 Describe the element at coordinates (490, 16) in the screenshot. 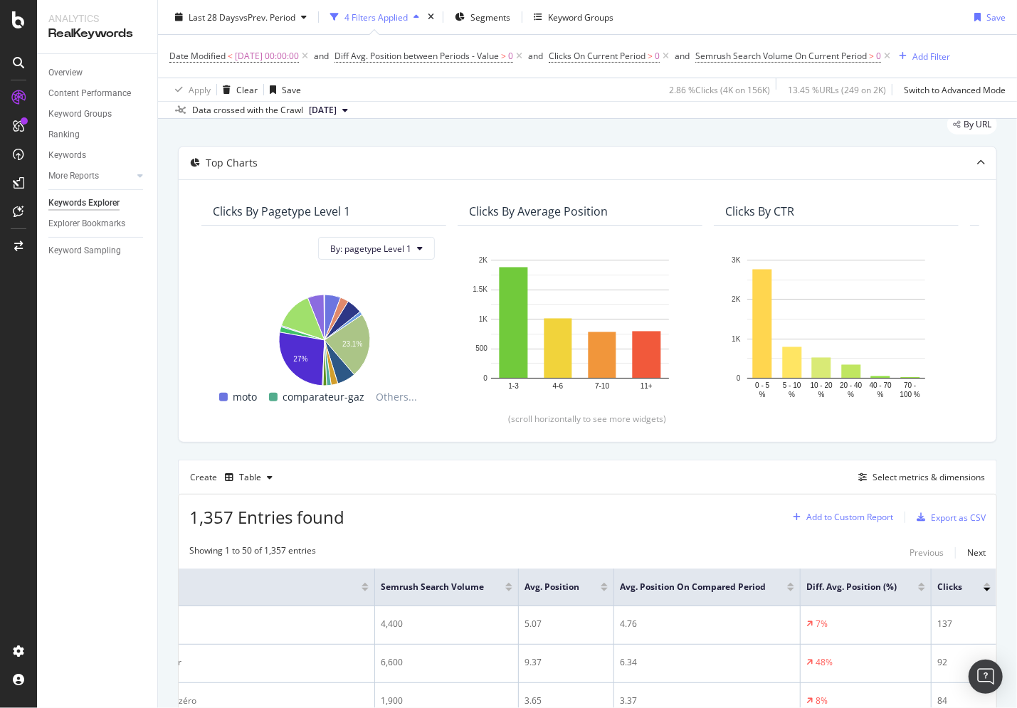

I see `span: Segments` at that location.